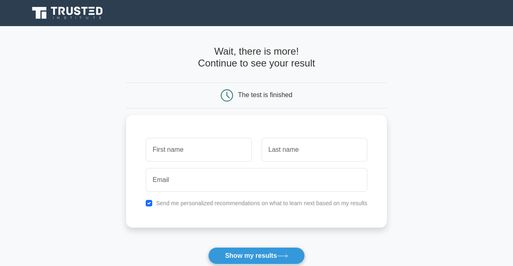  Describe the element at coordinates (198, 150) in the screenshot. I see `input: First name` at that location.